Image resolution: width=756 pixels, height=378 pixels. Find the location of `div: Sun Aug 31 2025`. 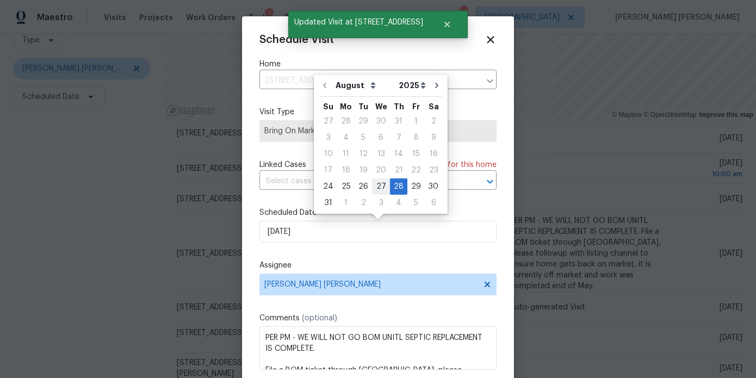

div: Sun Aug 31 2025 is located at coordinates (328, 203).